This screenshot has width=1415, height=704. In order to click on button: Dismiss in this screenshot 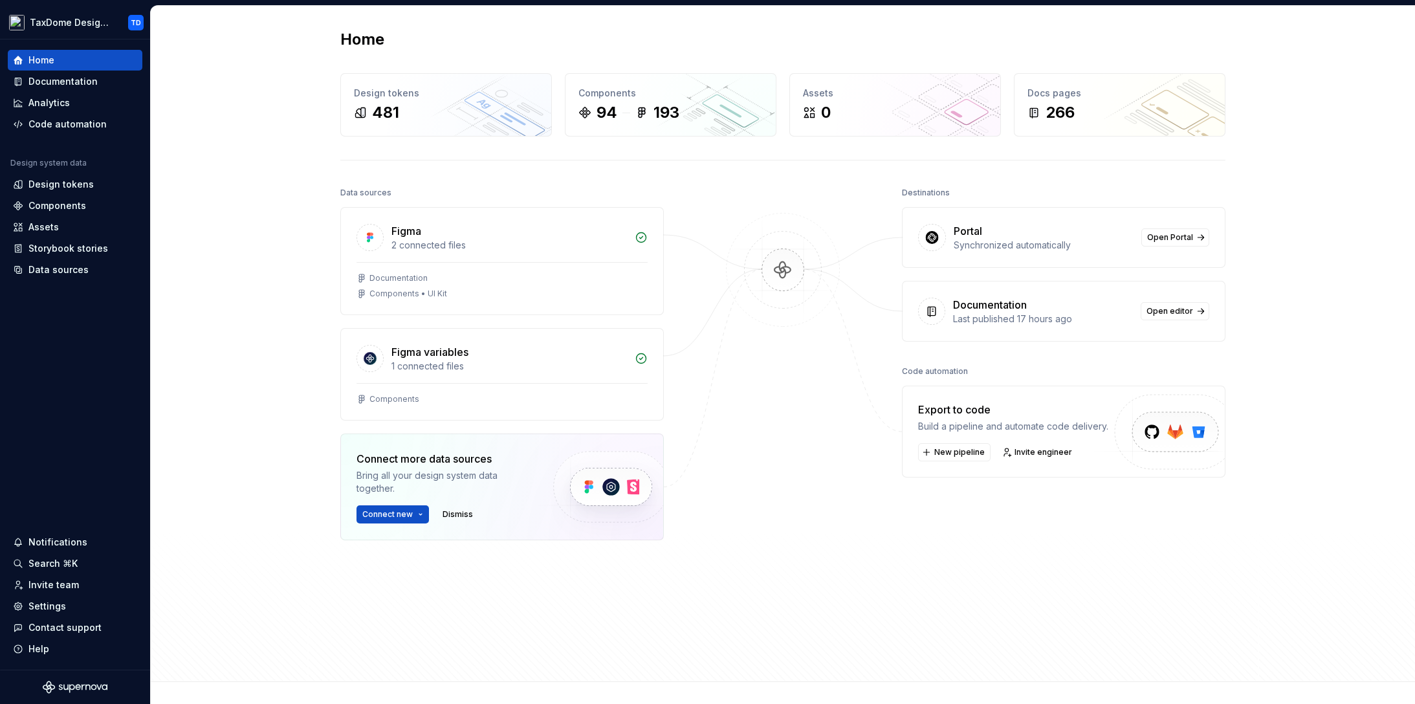, I will do `click(457, 514)`.